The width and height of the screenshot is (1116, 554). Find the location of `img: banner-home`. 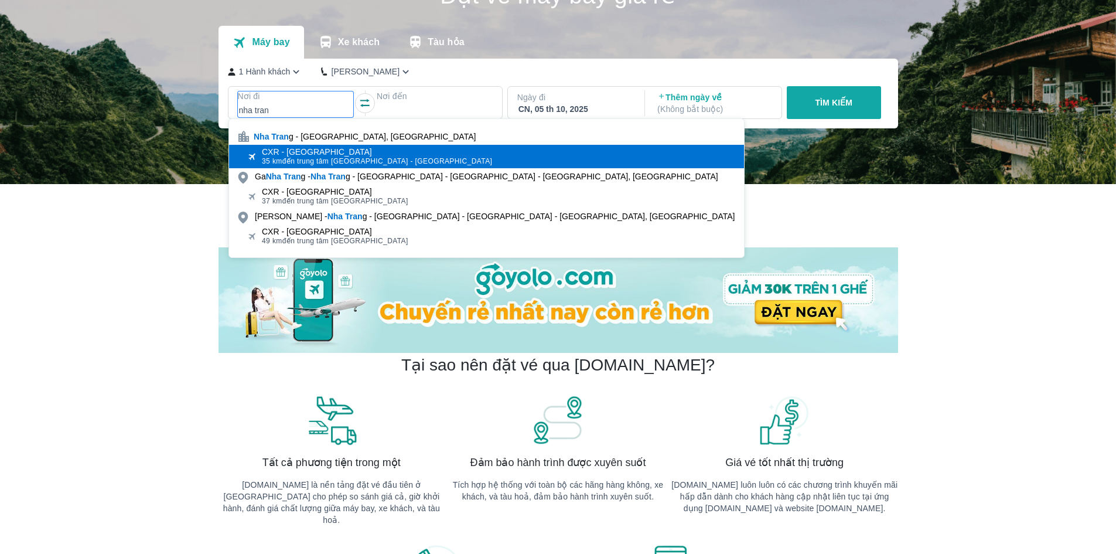

img: banner-home is located at coordinates (559, 300).